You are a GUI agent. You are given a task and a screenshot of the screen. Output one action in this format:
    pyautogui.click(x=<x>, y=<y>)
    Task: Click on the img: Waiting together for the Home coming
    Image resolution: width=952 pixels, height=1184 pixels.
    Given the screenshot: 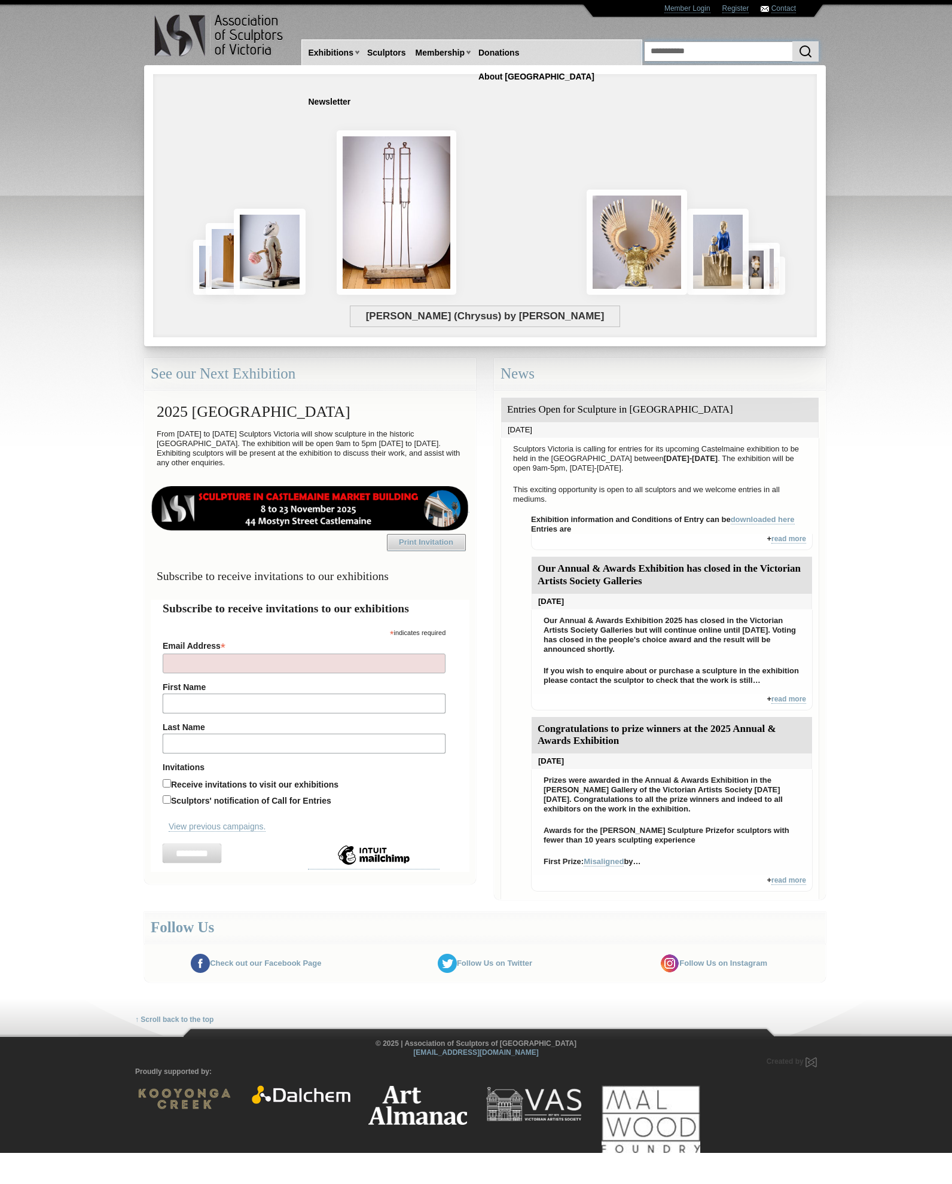 What is the action you would take?
    pyautogui.click(x=718, y=252)
    